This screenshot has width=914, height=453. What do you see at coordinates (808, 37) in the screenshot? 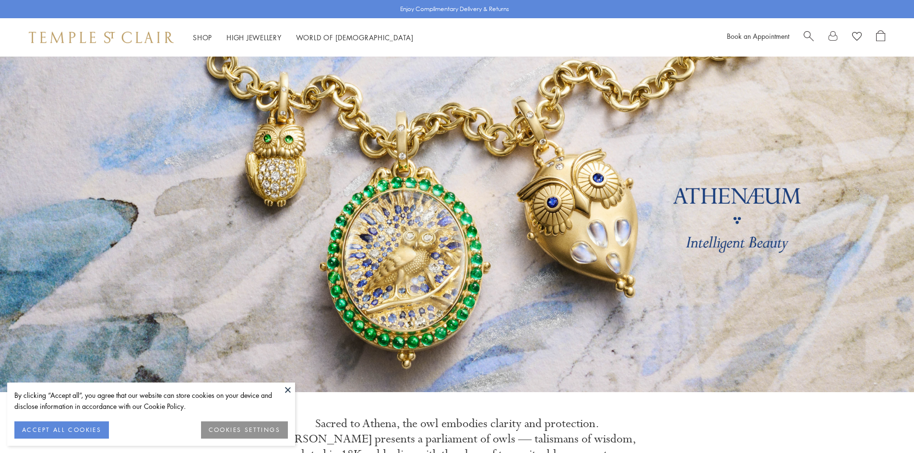
I see `a: Search` at bounding box center [808, 37].